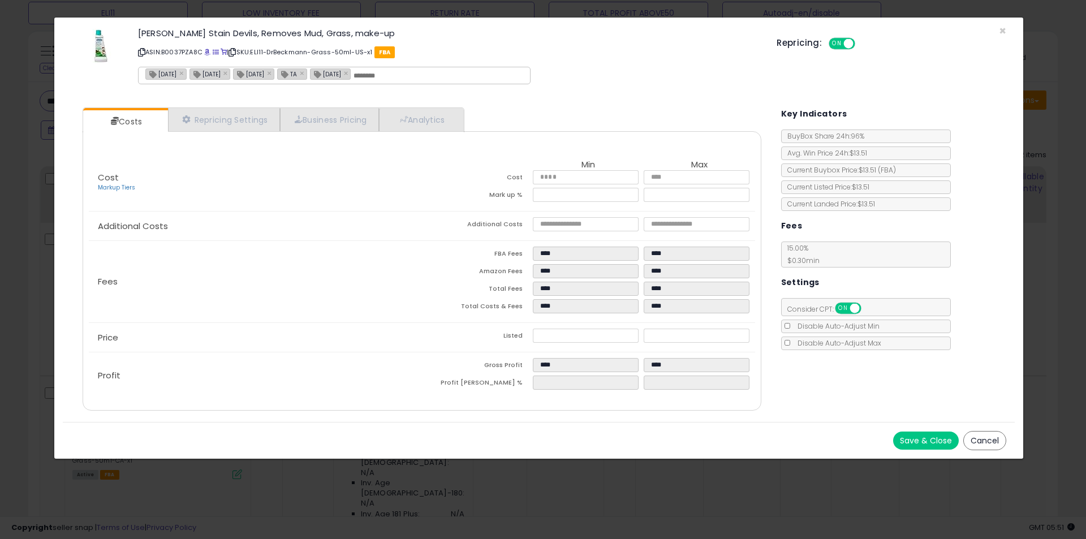 The height and width of the screenshot is (539, 1086). What do you see at coordinates (125, 122) in the screenshot?
I see `a: Costs` at bounding box center [125, 122].